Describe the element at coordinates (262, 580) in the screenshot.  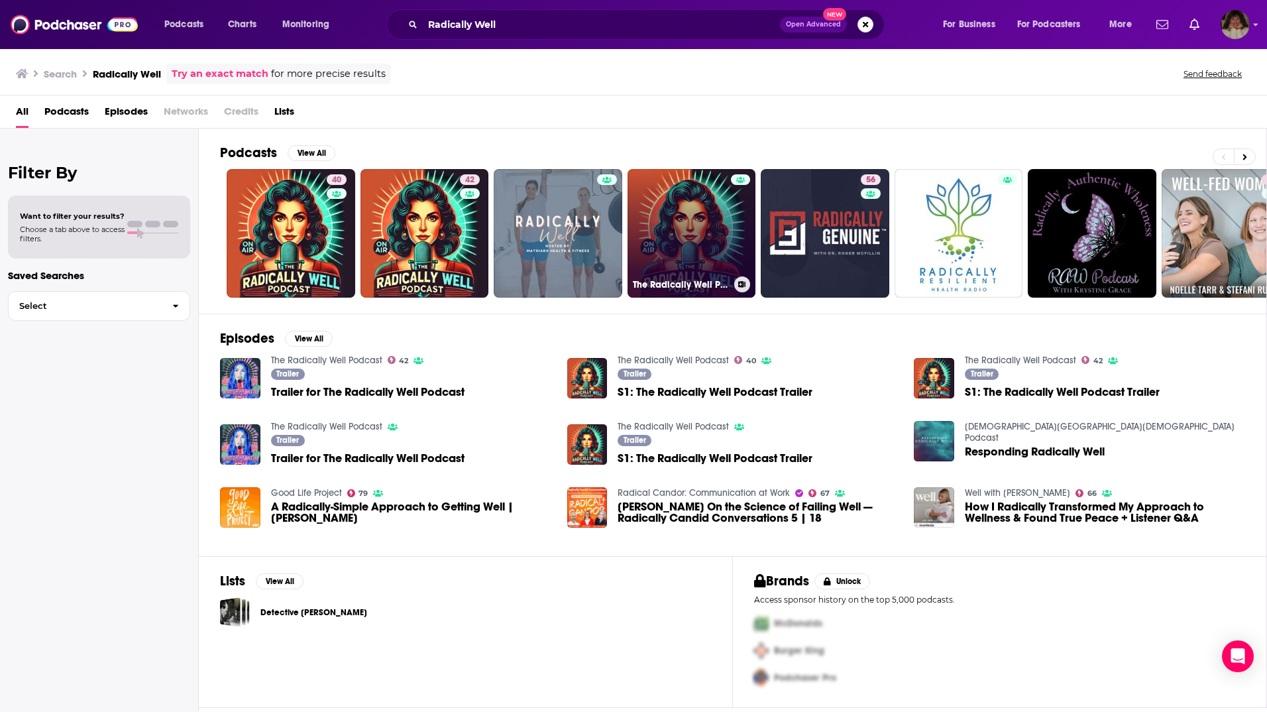
I see `a: ListsView All` at that location.